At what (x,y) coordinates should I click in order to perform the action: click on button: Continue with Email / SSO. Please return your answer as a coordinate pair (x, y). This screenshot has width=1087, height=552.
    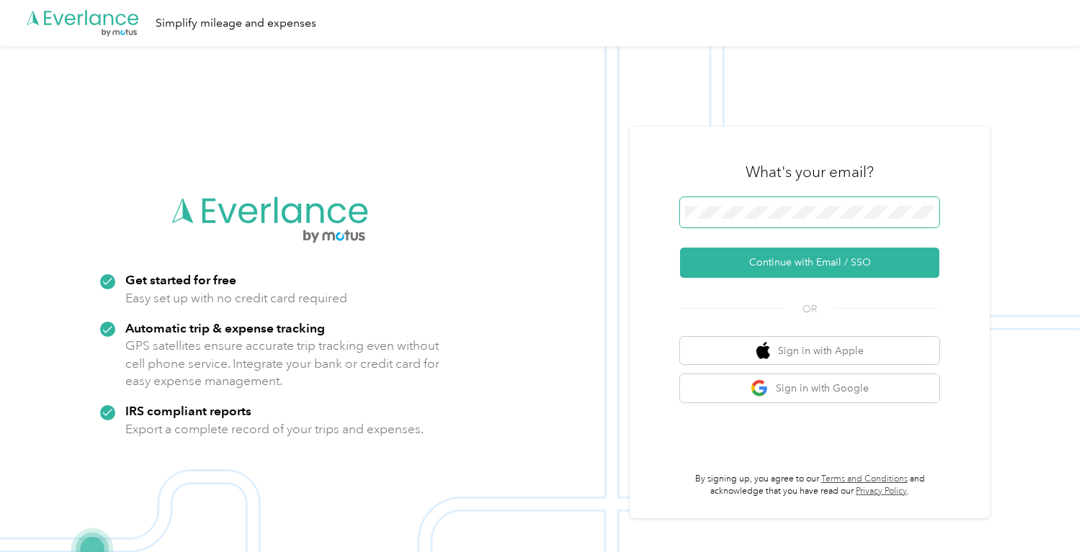
    Looking at the image, I should click on (809, 263).